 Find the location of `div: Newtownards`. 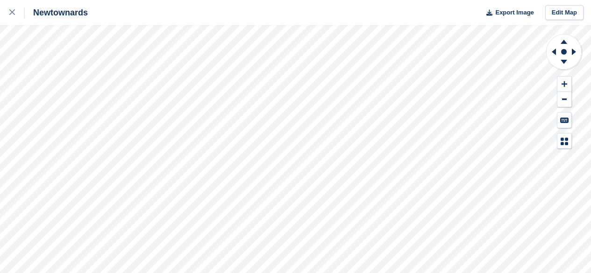

div: Newtownards is located at coordinates (56, 13).